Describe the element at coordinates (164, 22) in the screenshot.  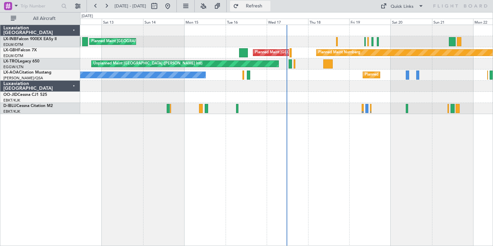
I see `div: Sun 14` at that location.